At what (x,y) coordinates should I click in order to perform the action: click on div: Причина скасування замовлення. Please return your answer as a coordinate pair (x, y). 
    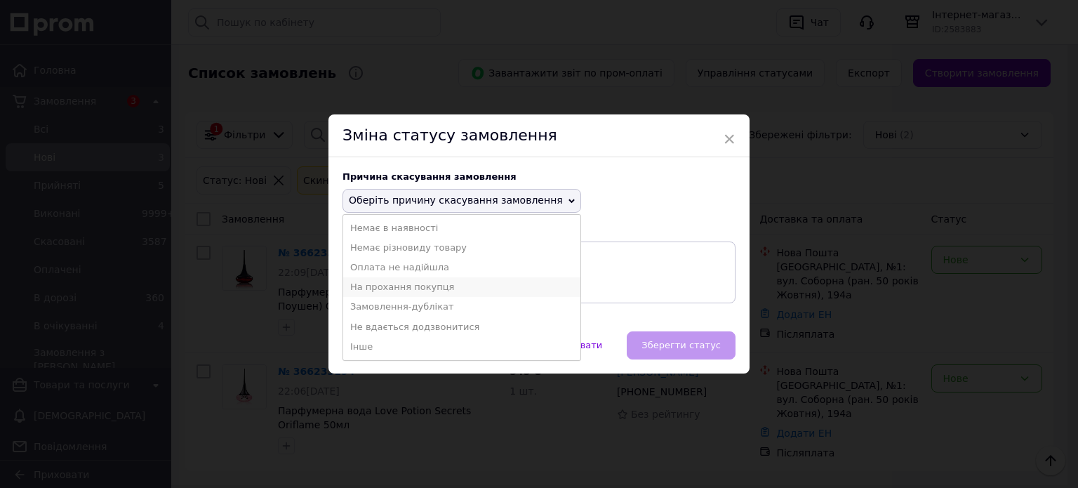
    Looking at the image, I should click on (539, 176).